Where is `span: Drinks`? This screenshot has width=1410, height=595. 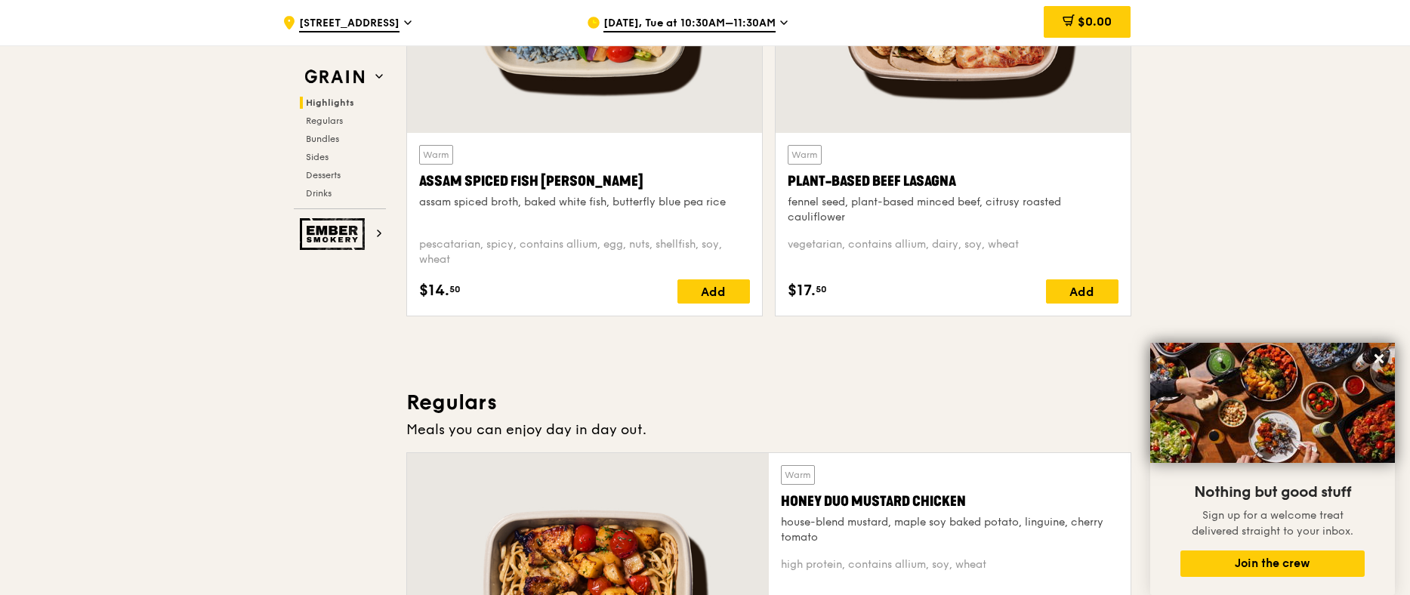 span: Drinks is located at coordinates (319, 193).